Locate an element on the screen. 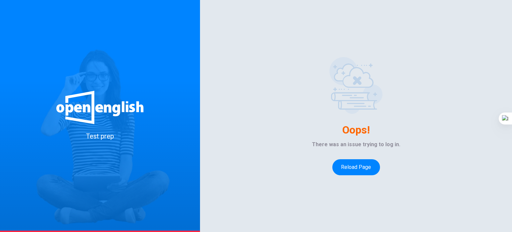 Image resolution: width=512 pixels, height=232 pixels. span: There was an issue trying to log in. is located at coordinates (356, 144).